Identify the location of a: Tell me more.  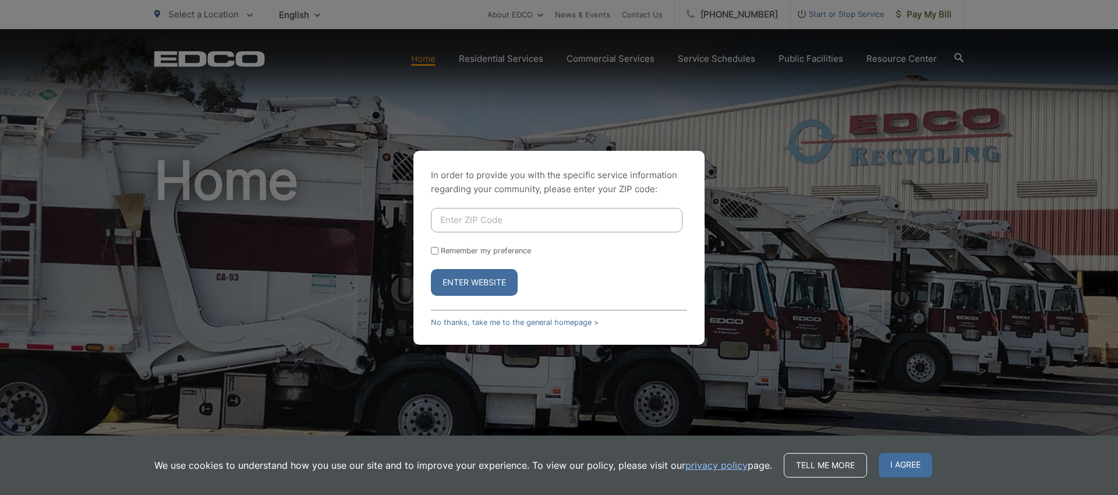
(825, 465).